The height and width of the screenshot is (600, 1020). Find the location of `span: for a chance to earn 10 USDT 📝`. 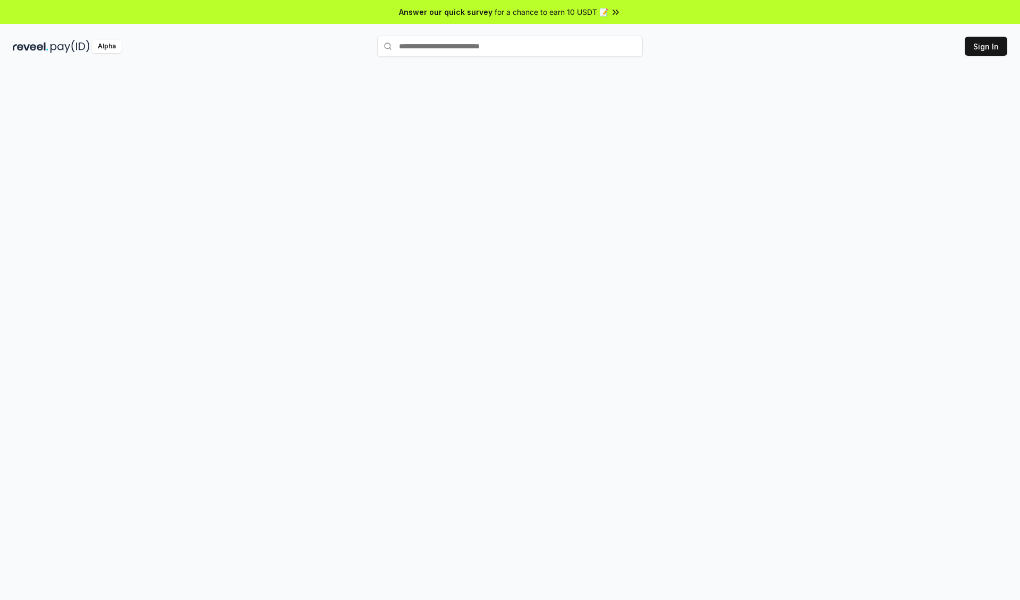

span: for a chance to earn 10 USDT 📝 is located at coordinates (552, 12).